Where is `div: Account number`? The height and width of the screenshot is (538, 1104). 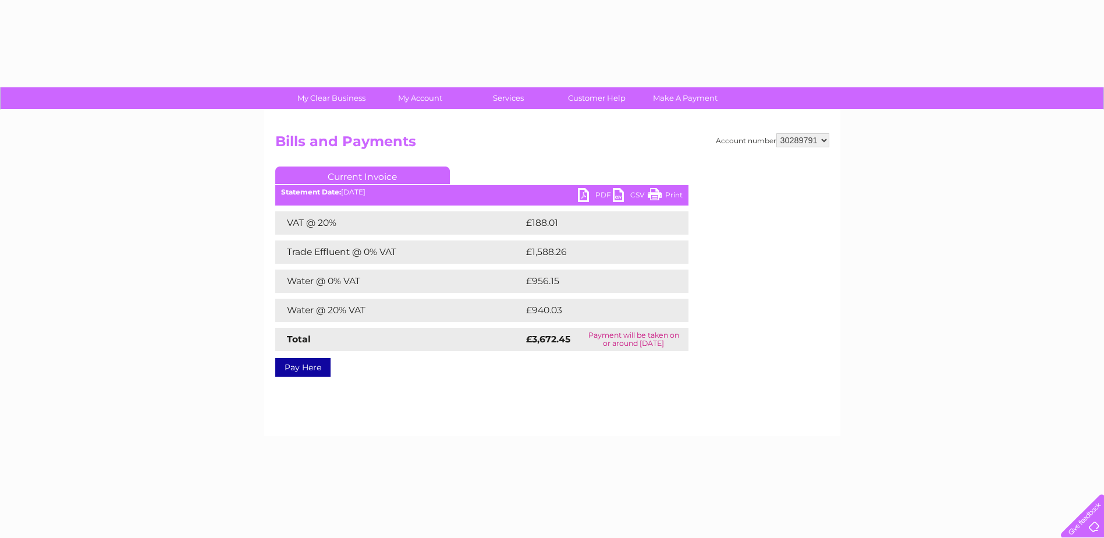 div: Account number is located at coordinates (772, 140).